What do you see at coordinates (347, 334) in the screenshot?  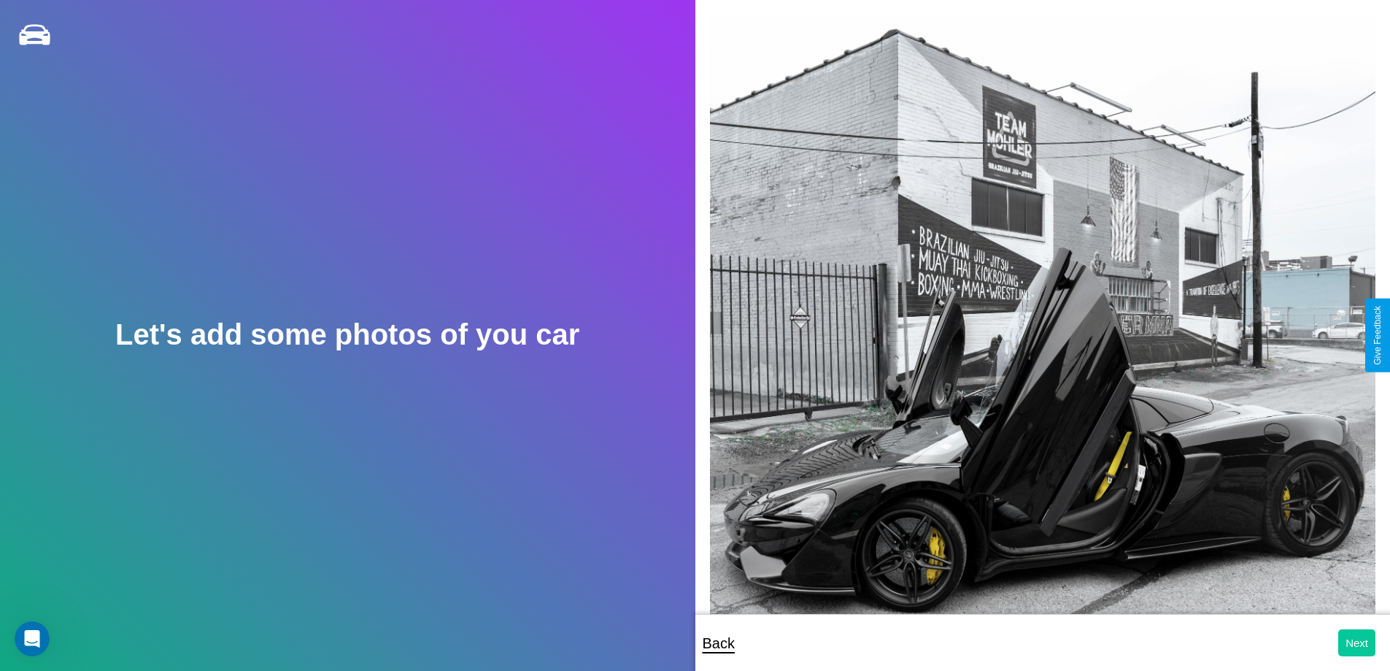 I see `h2: Let's add some photos of you car` at bounding box center [347, 334].